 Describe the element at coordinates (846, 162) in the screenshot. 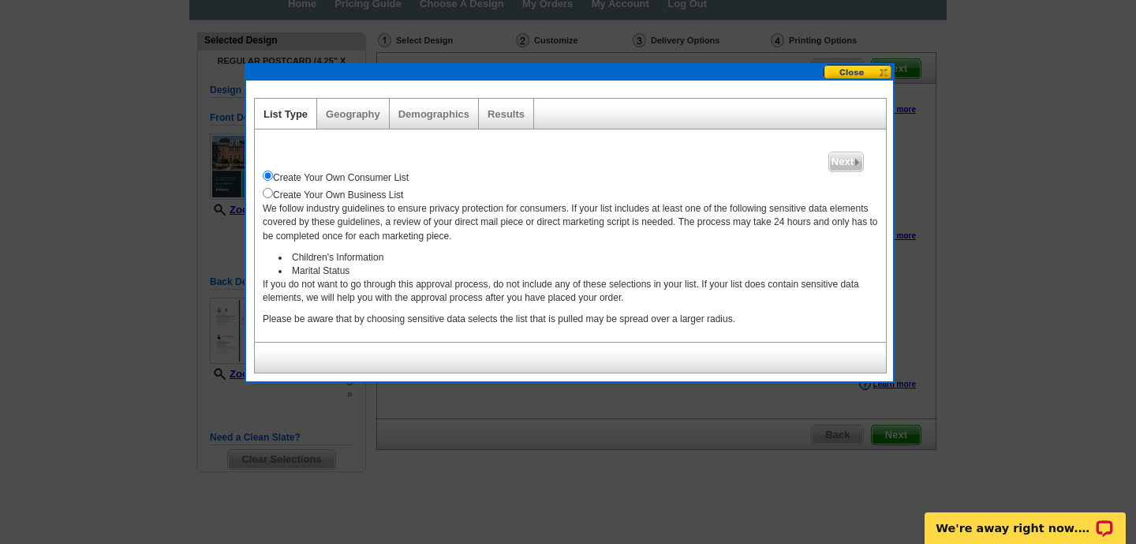

I see `span: Next` at that location.